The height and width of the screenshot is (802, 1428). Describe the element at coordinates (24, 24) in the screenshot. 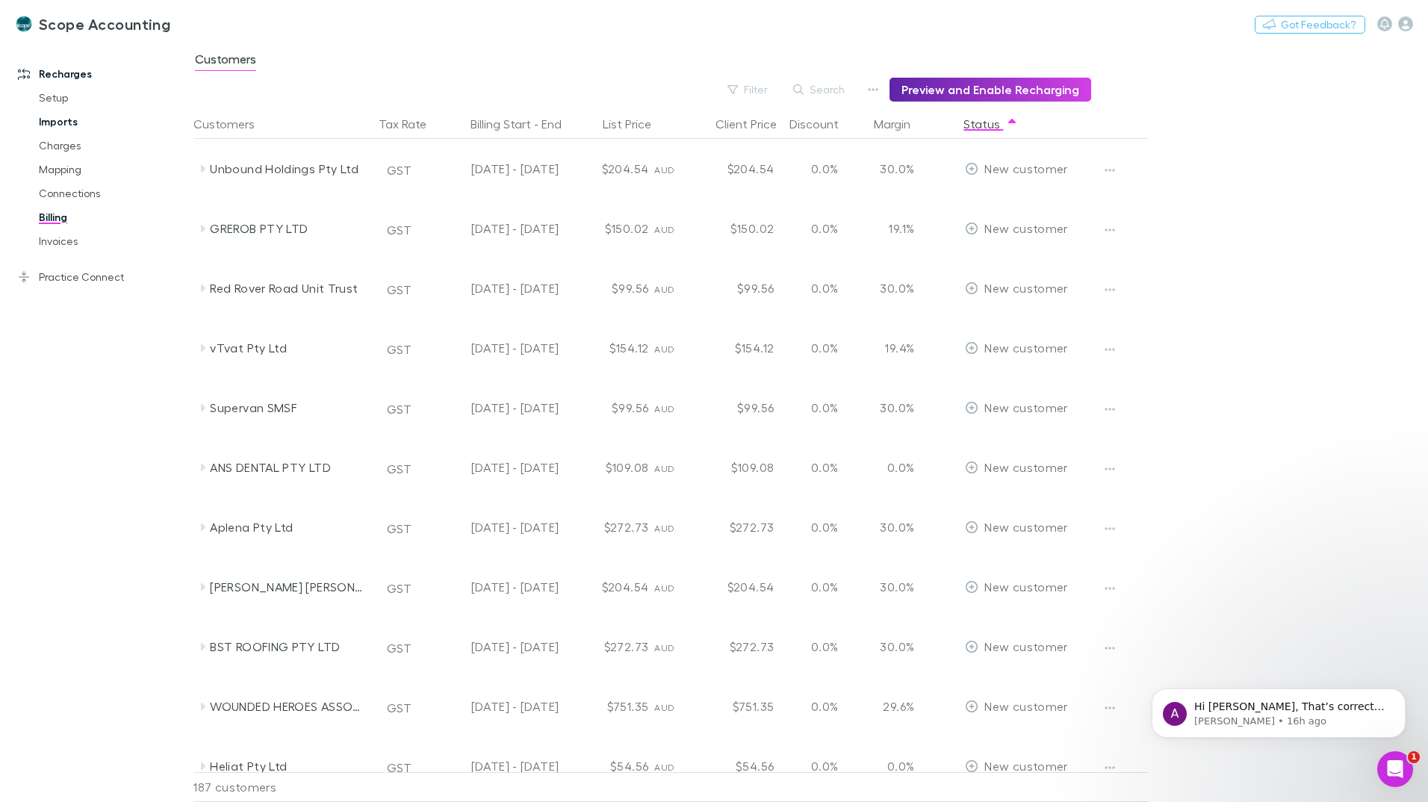

I see `img: Scope Accounting's Logo` at that location.